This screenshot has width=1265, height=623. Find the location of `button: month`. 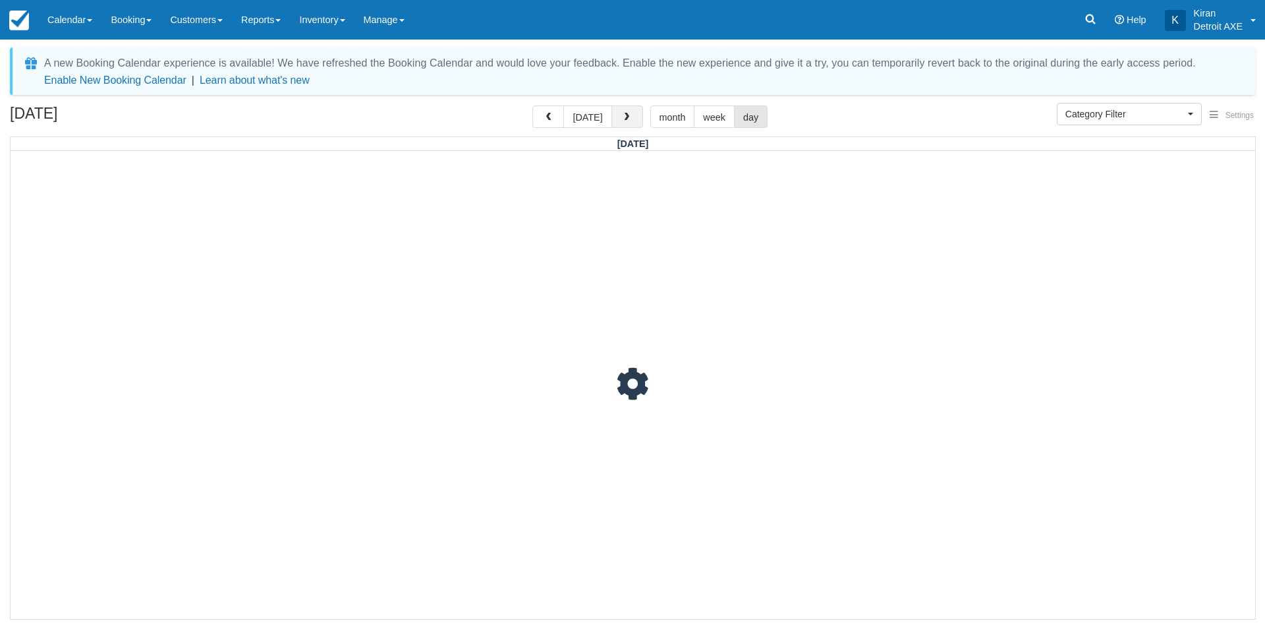

button: month is located at coordinates (673, 117).